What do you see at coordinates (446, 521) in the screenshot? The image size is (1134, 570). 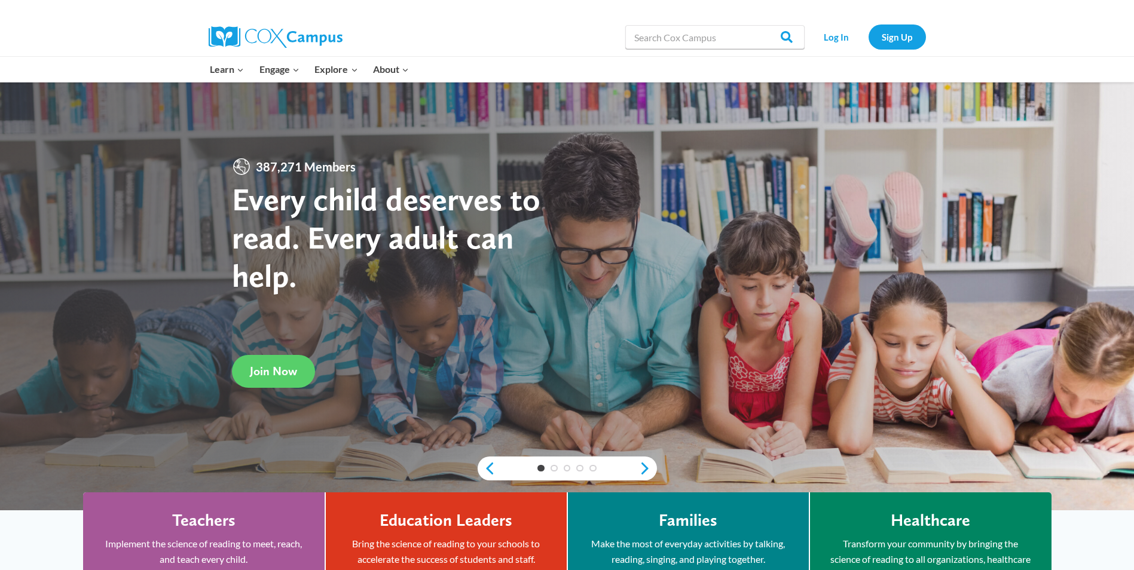 I see `h4: Education Leaders` at bounding box center [446, 521].